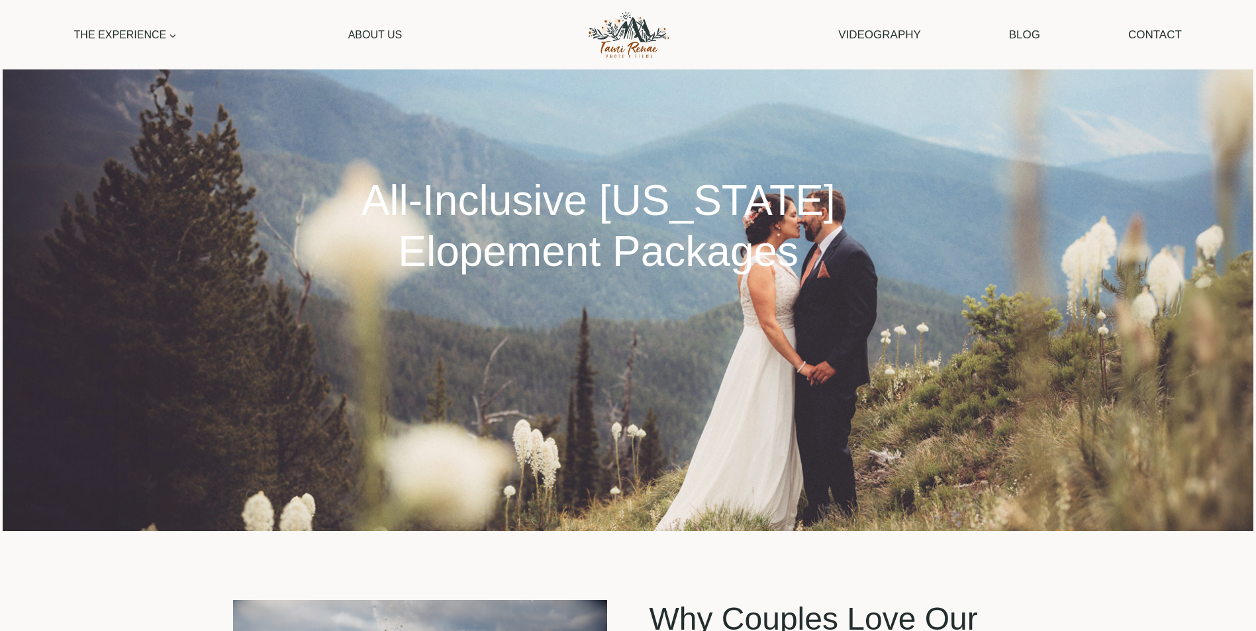 This screenshot has height=631, width=1256. I want to click on a: Videography, so click(879, 34).